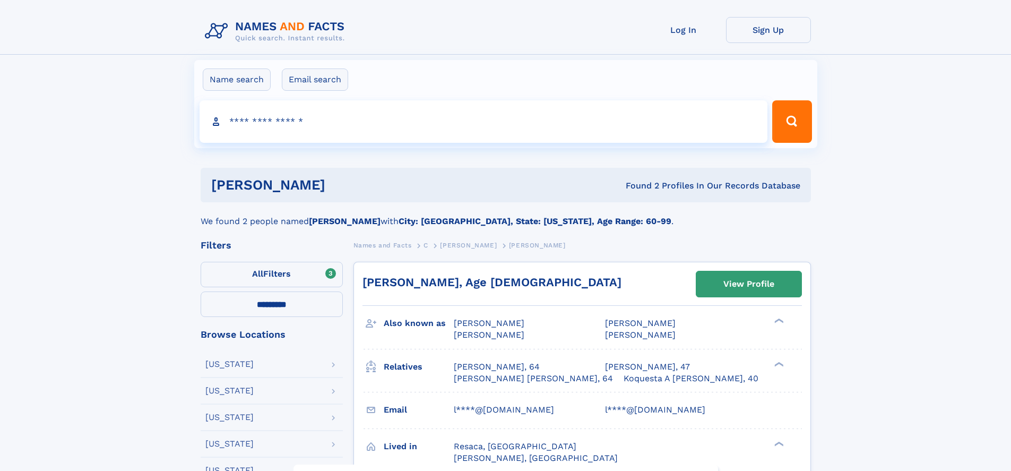  I want to click on span: C, so click(426, 245).